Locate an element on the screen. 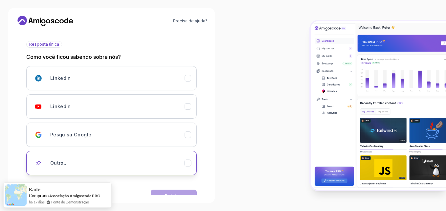 The image size is (446, 211). button: Linkedin is located at coordinates (111, 106).